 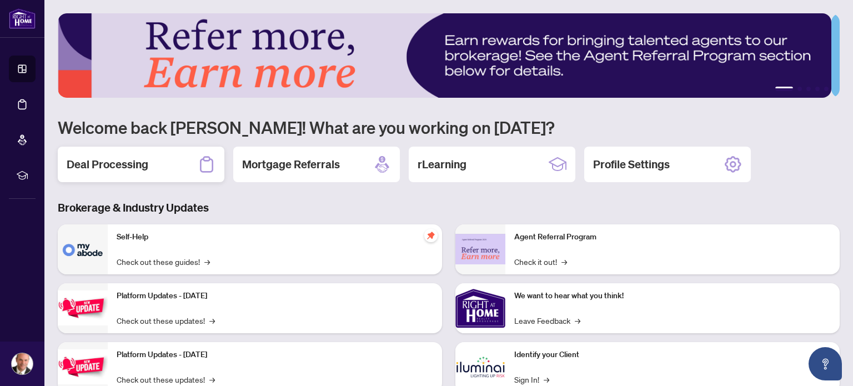 I want to click on h2: rLearning, so click(x=442, y=164).